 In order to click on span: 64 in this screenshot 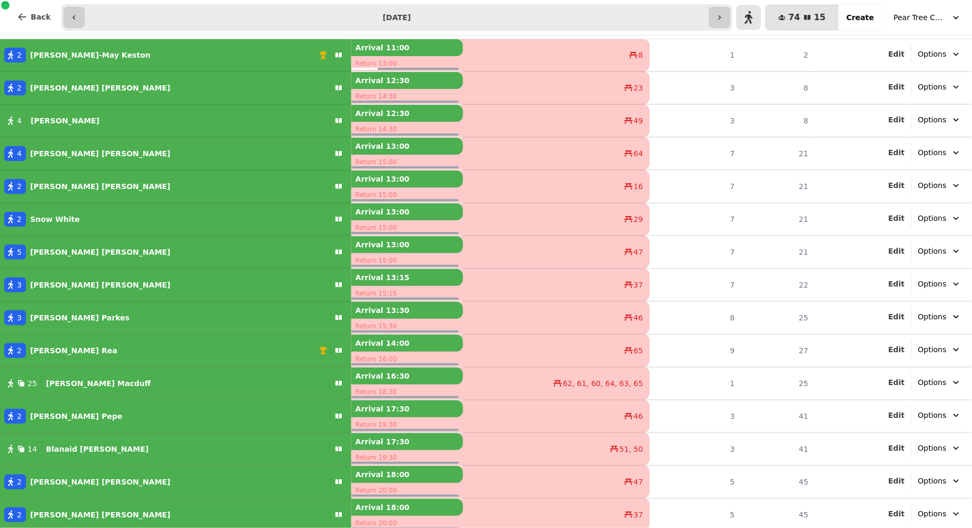, I will do `click(639, 154)`.